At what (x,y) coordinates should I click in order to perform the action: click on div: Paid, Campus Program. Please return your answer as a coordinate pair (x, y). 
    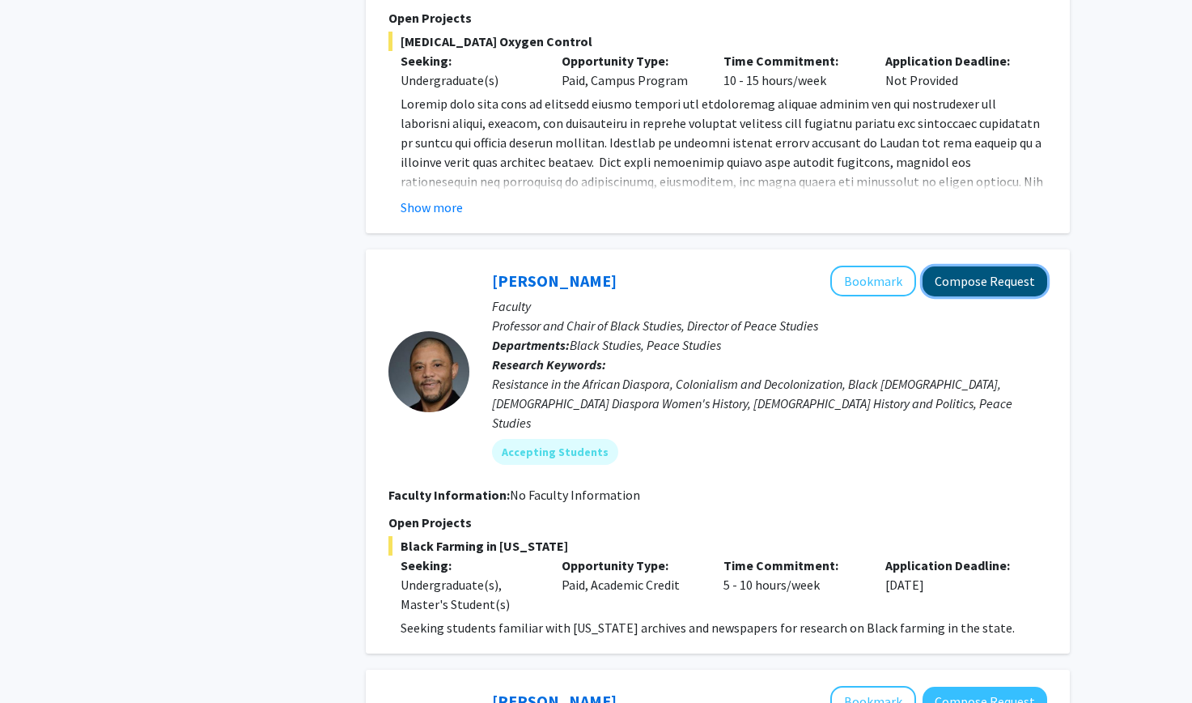
    Looking at the image, I should click on (631, 70).